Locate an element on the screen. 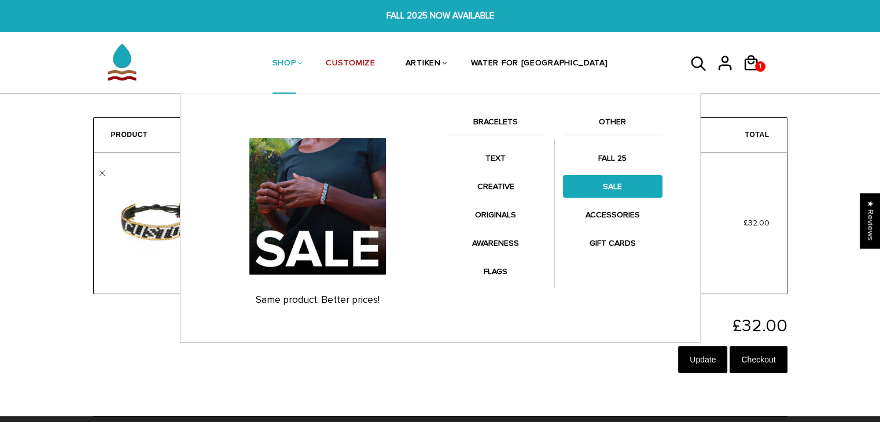  a: SALE is located at coordinates (613, 186).